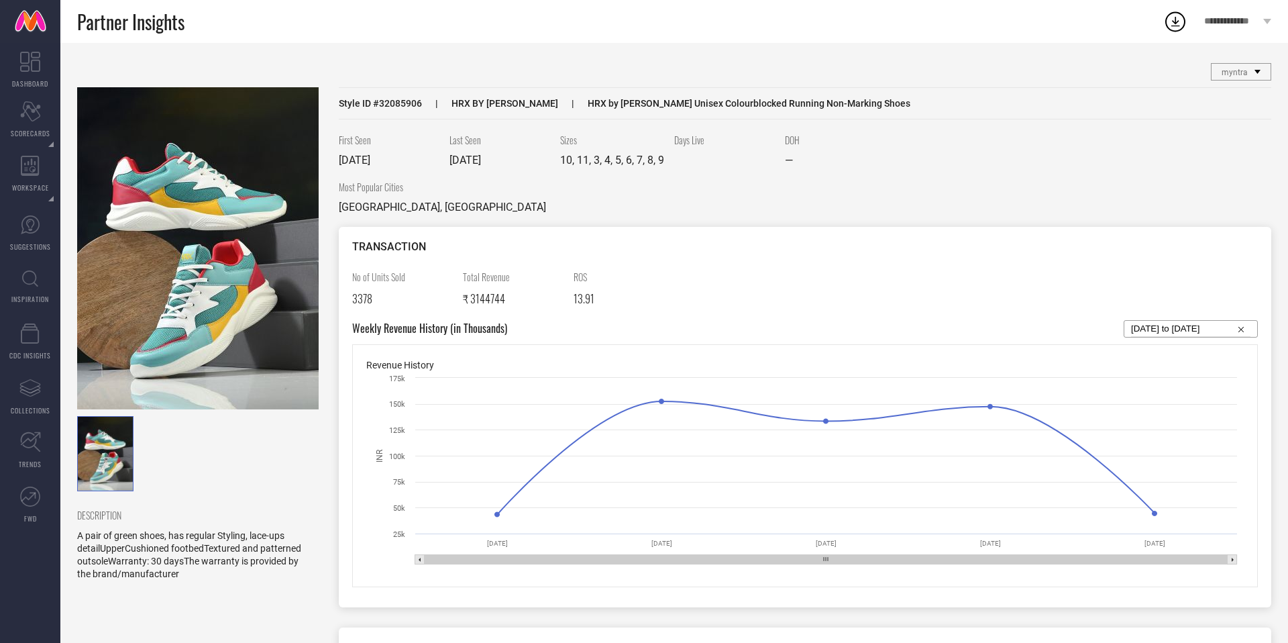 This screenshot has width=1288, height=643. I want to click on span: Days Live, so click(724, 140).